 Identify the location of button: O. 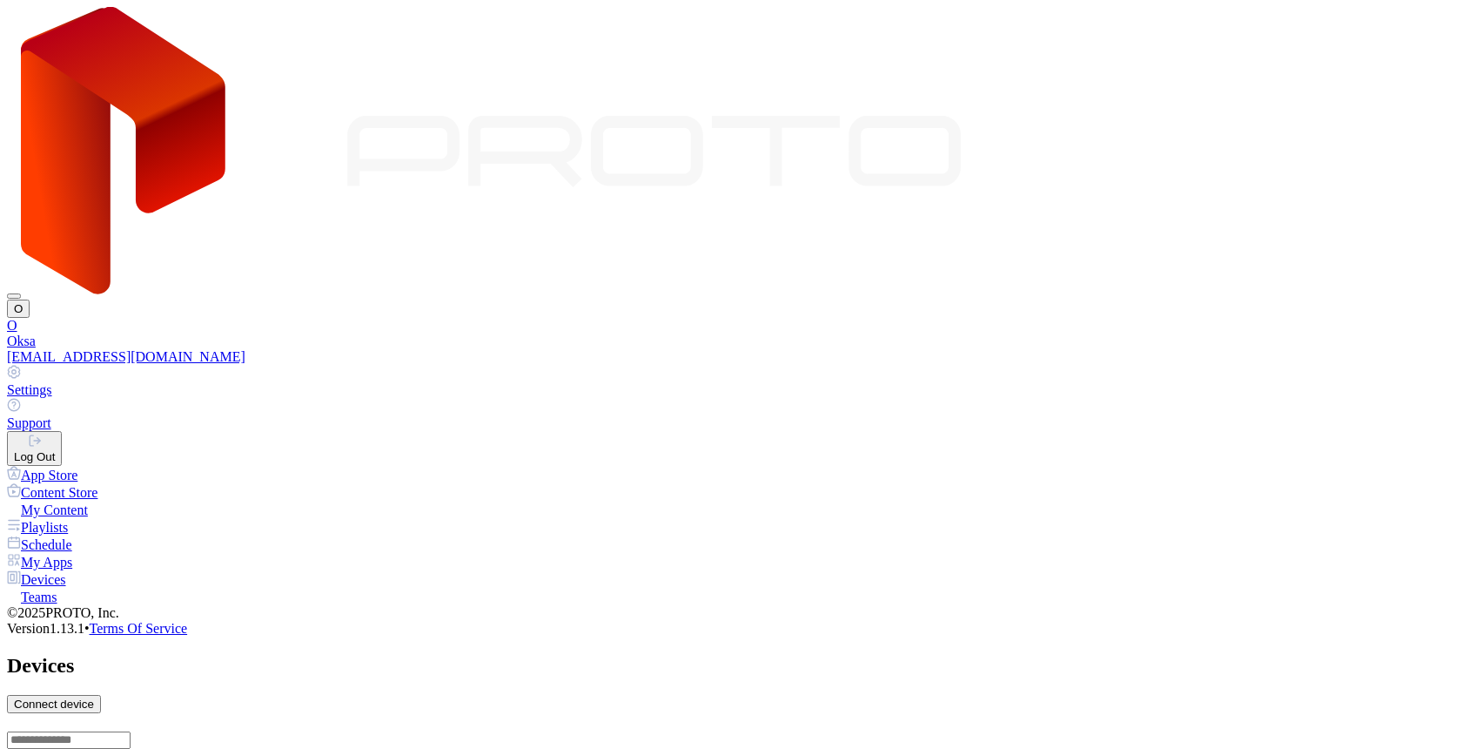
(18, 308).